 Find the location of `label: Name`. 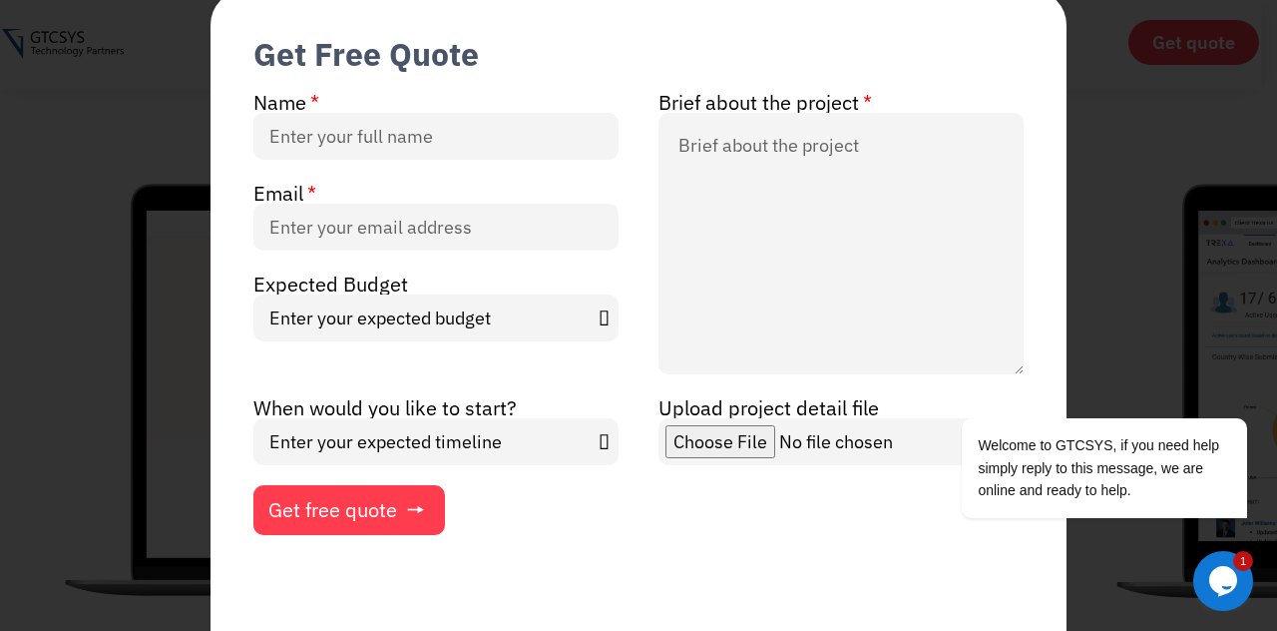

label: Name is located at coordinates (286, 103).